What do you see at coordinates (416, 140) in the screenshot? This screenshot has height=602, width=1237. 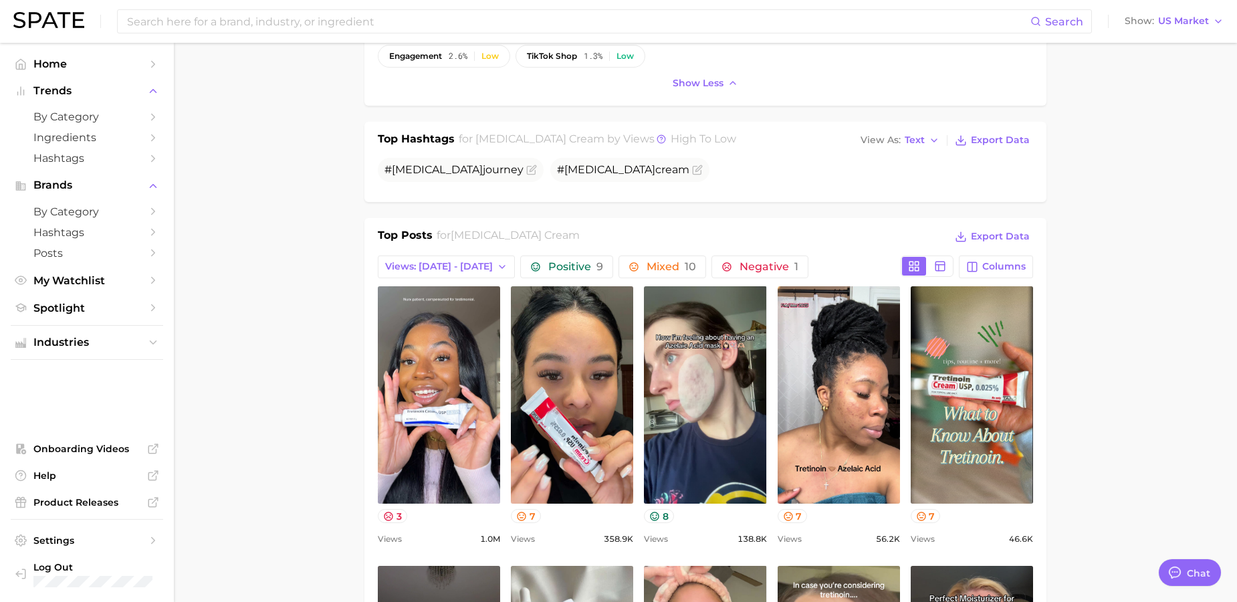 I see `h1: Top Hashtags` at bounding box center [416, 140].